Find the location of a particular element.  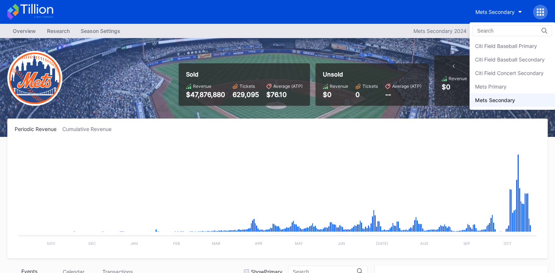

div: Mets Secondary is located at coordinates (494, 100).